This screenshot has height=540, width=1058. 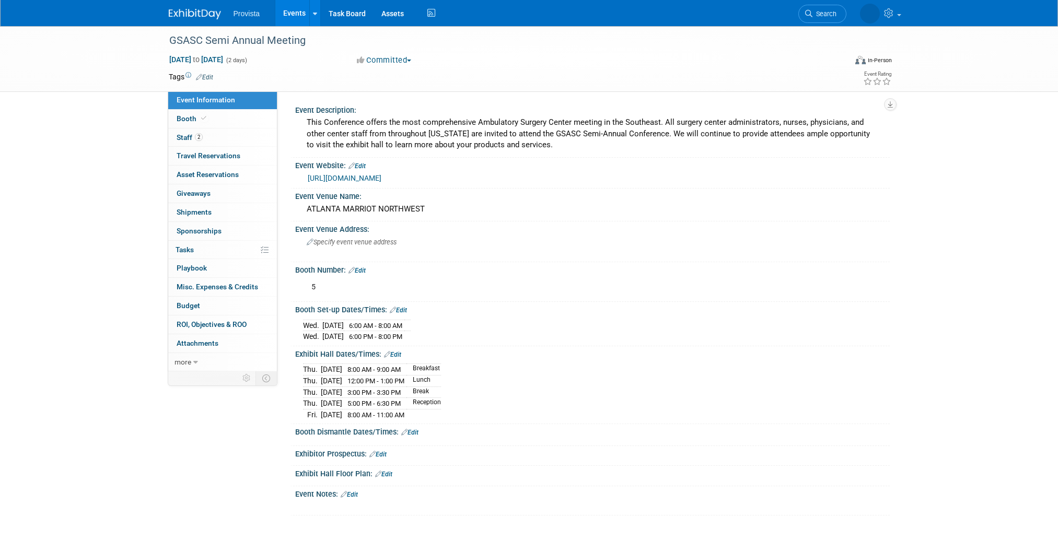 I want to click on span: Travel Reservations, so click(x=208, y=156).